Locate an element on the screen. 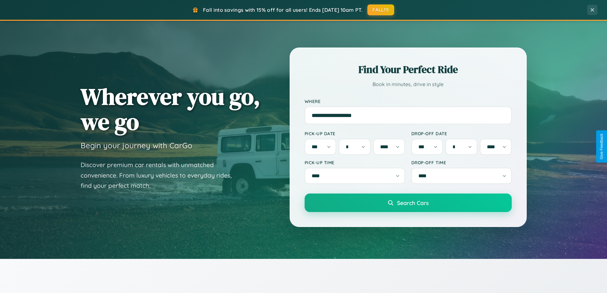 The image size is (607, 293). span: Search Cars is located at coordinates (413, 203).